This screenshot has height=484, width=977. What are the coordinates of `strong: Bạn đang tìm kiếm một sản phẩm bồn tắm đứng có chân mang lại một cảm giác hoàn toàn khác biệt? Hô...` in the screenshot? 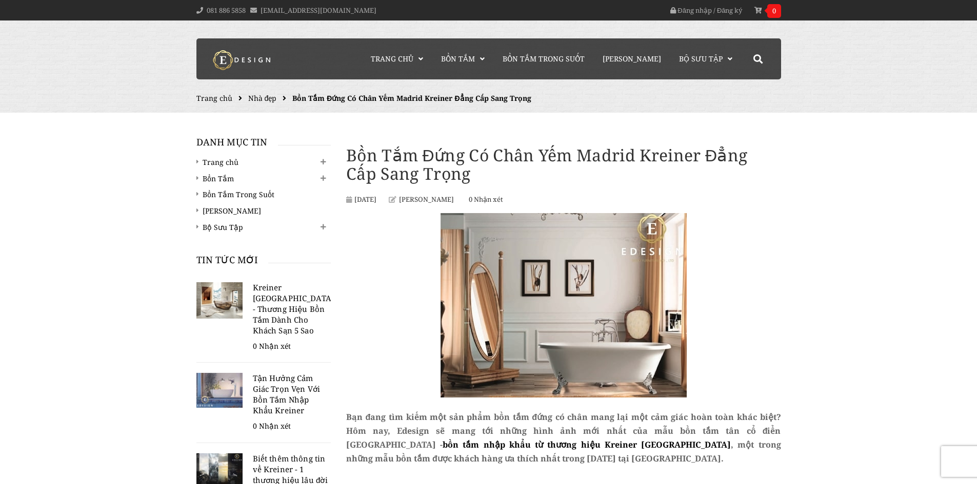 It's located at (563, 438).